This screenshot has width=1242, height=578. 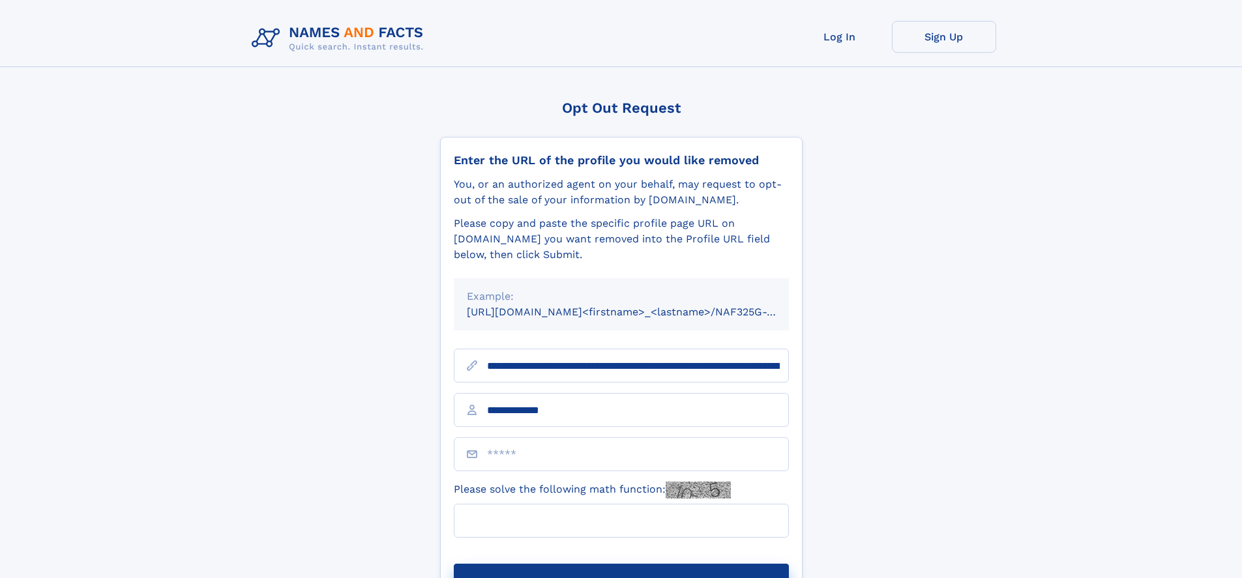 What do you see at coordinates (340, 38) in the screenshot?
I see `img: Logo Names and Facts` at bounding box center [340, 38].